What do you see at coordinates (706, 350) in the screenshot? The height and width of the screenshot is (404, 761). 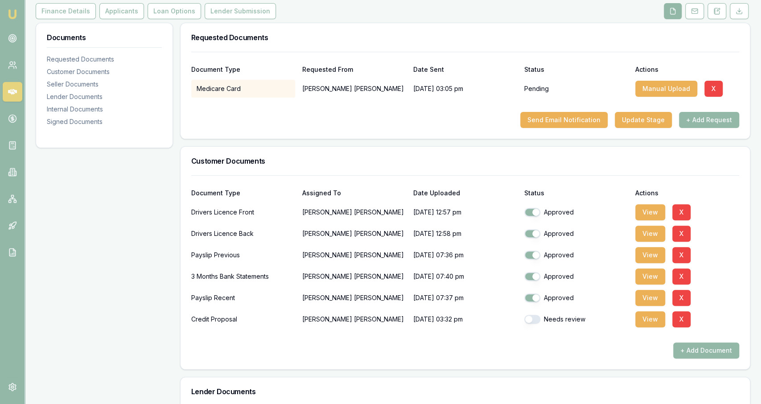 I see `button: + Add Document` at bounding box center [706, 350].